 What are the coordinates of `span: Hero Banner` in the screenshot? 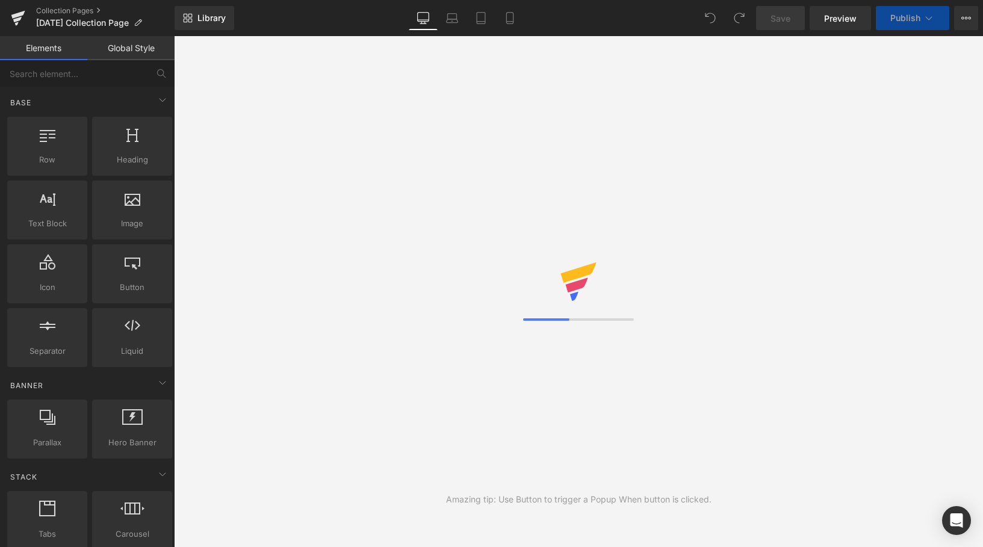 It's located at (132, 443).